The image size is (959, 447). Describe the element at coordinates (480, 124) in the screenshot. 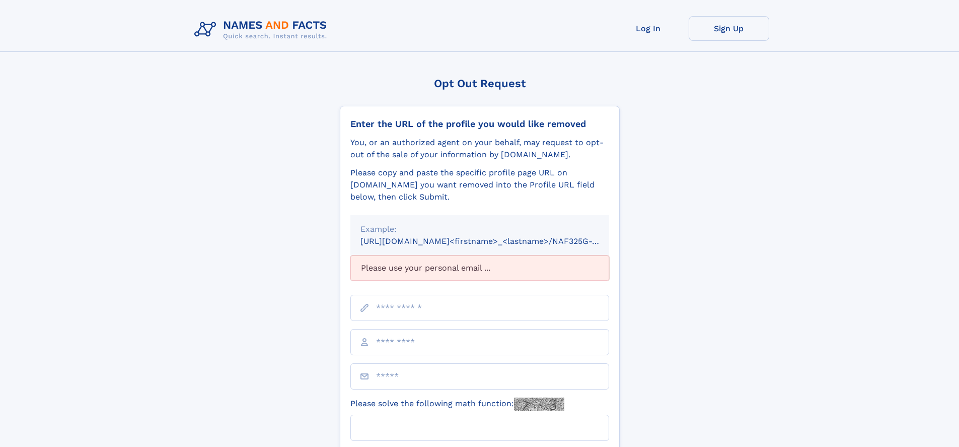

I see `div: Enter the URL of the profile you would like removed` at that location.